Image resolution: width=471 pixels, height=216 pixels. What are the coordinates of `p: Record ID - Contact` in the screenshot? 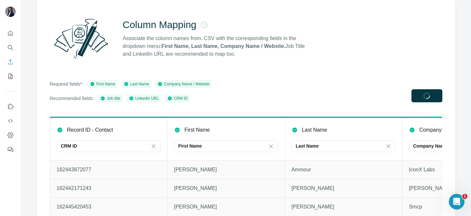 It's located at (90, 130).